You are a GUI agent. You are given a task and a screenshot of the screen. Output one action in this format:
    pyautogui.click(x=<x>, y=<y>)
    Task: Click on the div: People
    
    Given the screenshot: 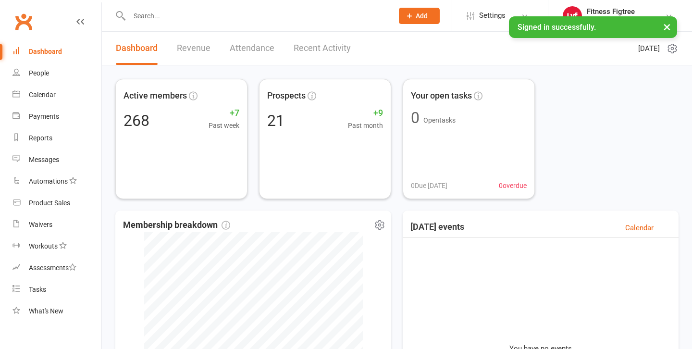 What is the action you would take?
    pyautogui.click(x=39, y=73)
    